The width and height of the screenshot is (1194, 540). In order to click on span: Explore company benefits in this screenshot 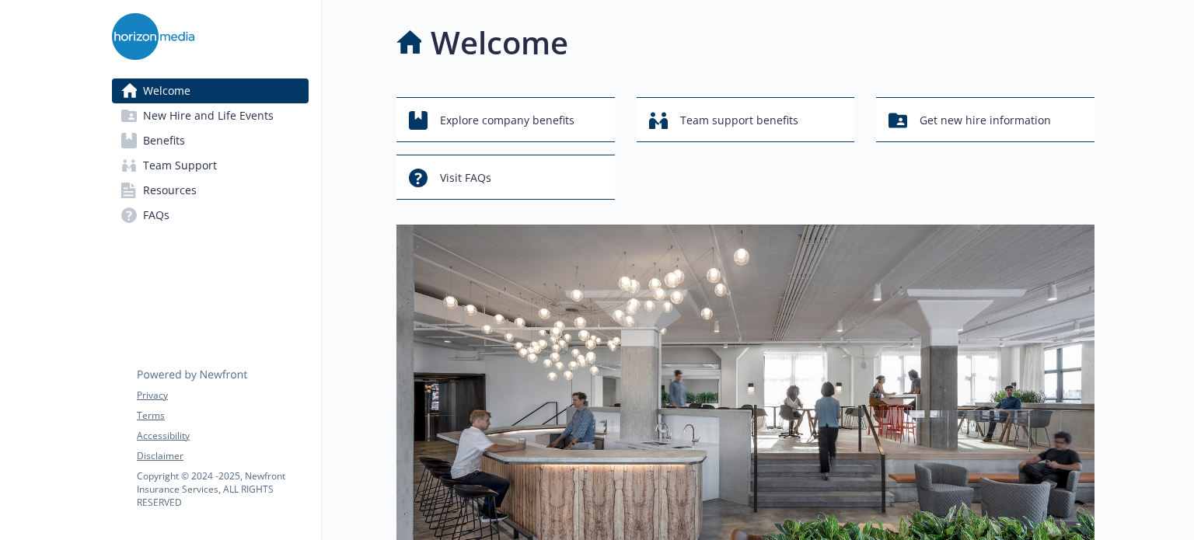, I will do `click(507, 121)`.